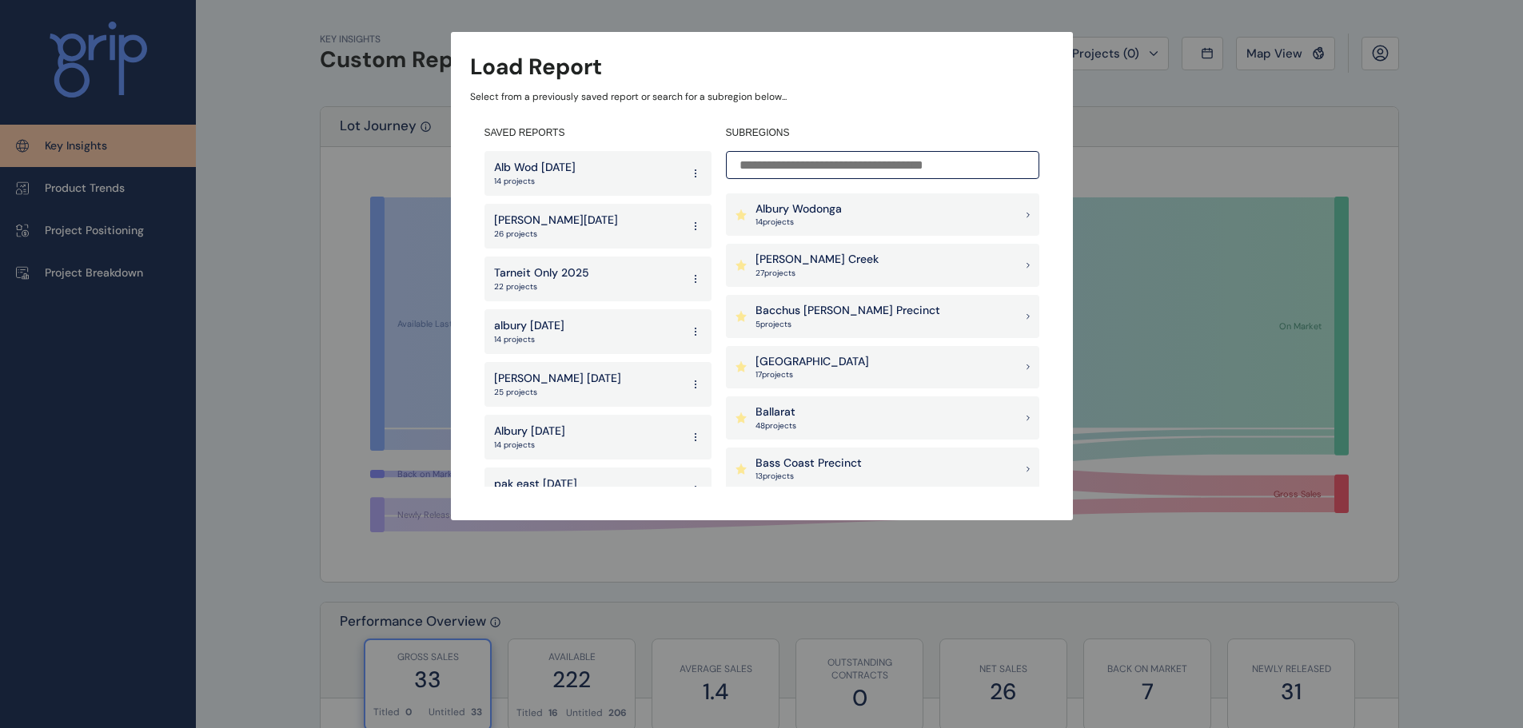  I want to click on p: 27 project s, so click(817, 273).